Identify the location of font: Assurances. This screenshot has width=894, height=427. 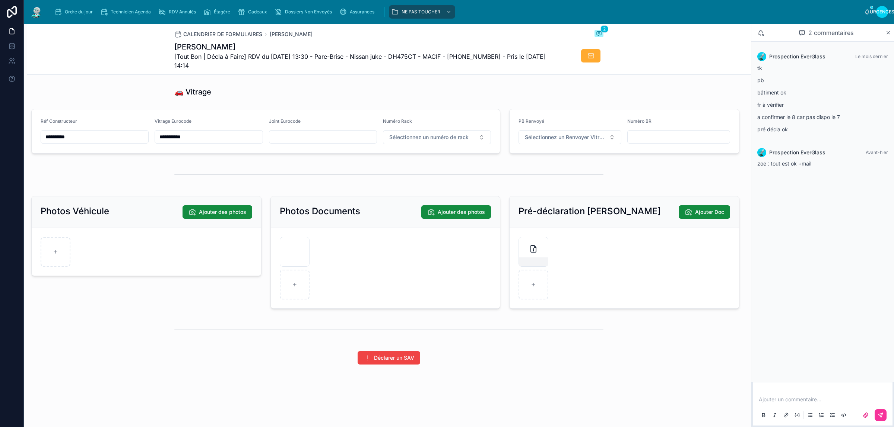
(362, 12).